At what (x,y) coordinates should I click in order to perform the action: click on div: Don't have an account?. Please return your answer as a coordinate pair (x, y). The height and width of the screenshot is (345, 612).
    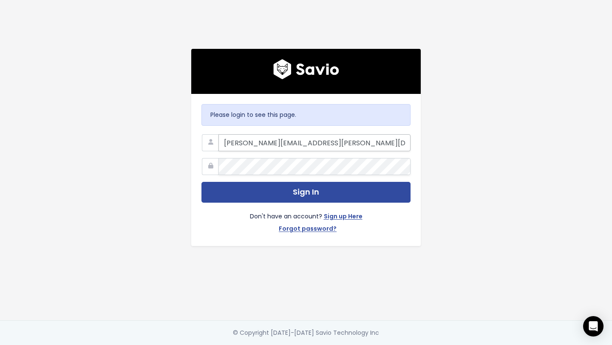
    Looking at the image, I should click on (306, 219).